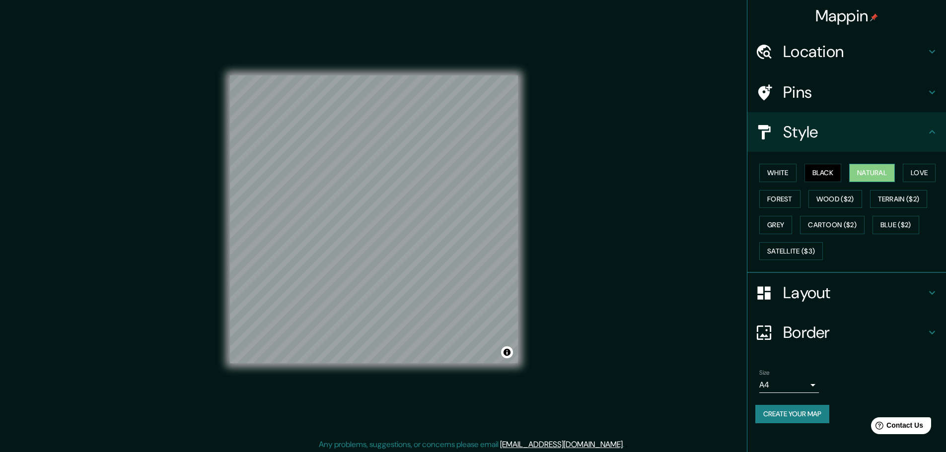  I want to click on div: Border, so click(846, 333).